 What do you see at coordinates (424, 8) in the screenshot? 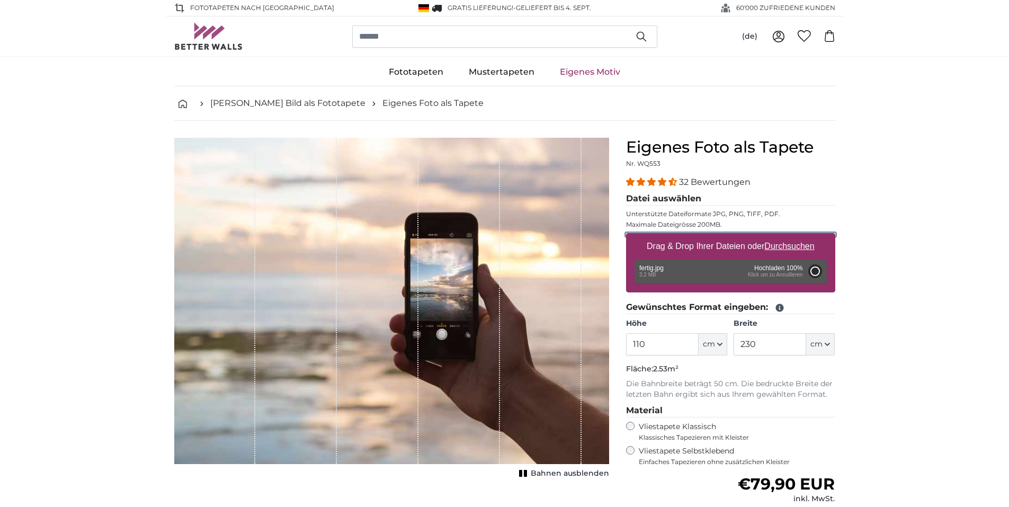
I see `a: Deutschland` at bounding box center [424, 8].